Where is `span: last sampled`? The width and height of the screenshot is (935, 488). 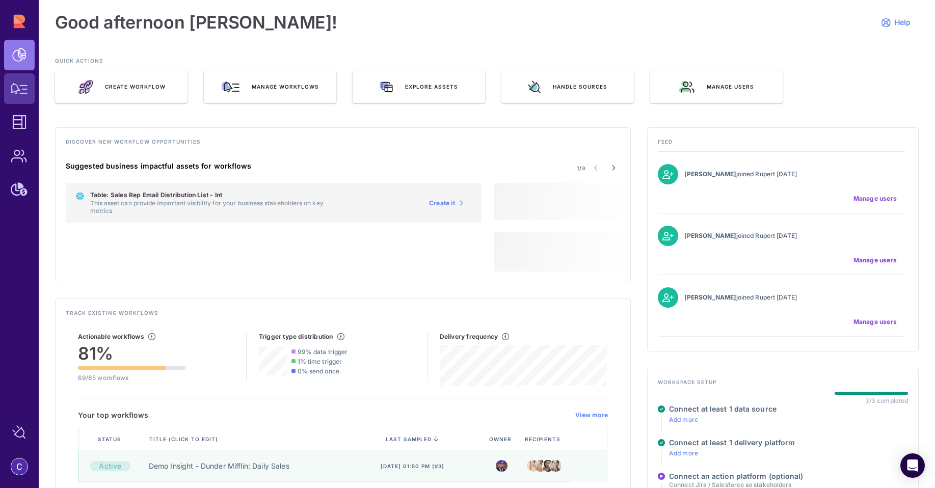 span: last sampled is located at coordinates (409, 439).